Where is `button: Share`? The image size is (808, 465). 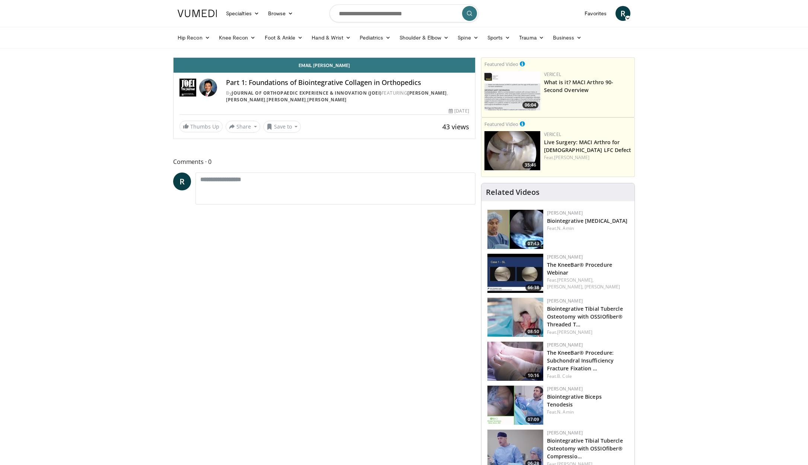
button: Share is located at coordinates (243, 127).